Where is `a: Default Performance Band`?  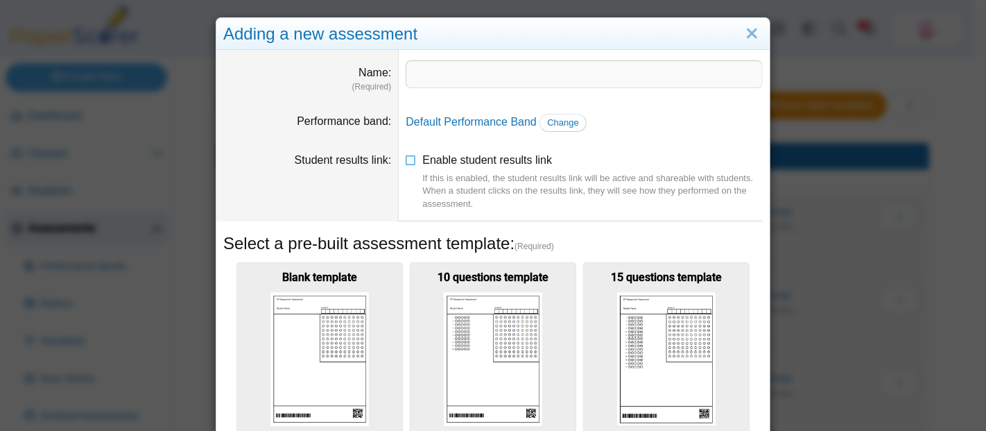
a: Default Performance Band is located at coordinates (471, 121).